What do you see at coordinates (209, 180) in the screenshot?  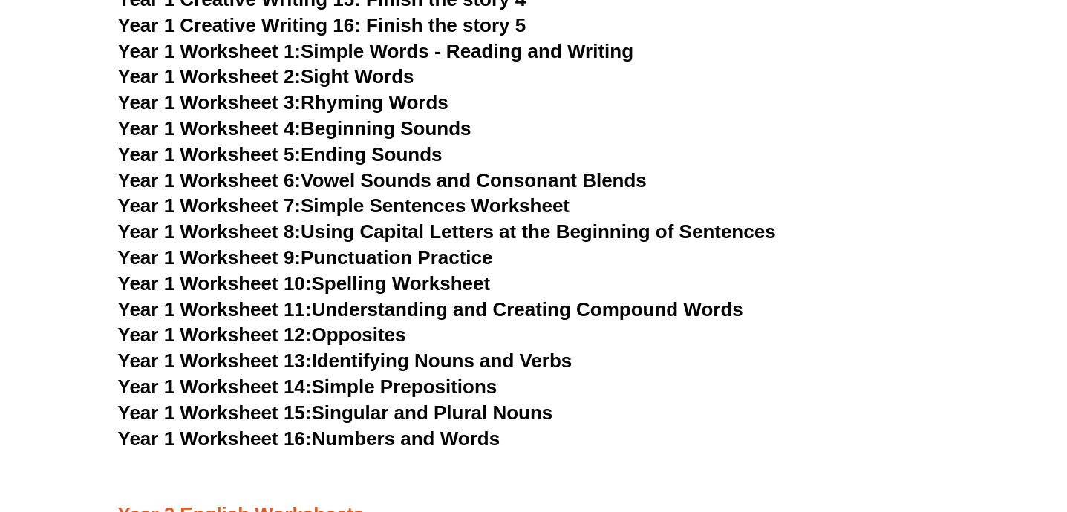 I see `span: Year 1 Worksheet 6:` at bounding box center [209, 180].